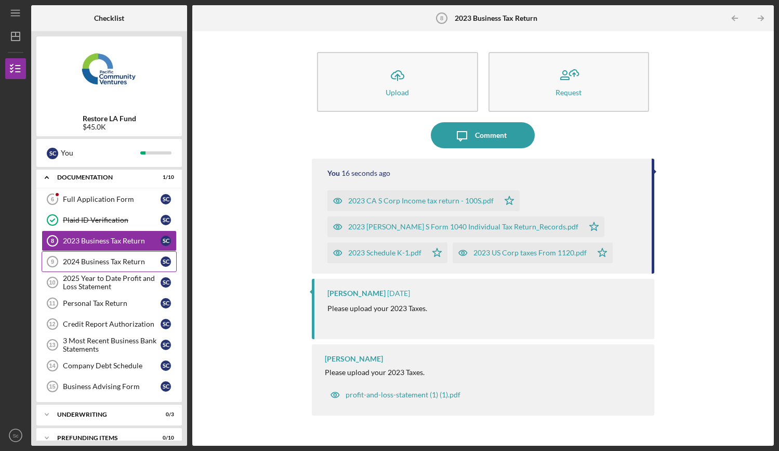 Image resolution: width=779 pixels, height=451 pixels. Describe the element at coordinates (102, 414) in the screenshot. I see `div: Underwriting` at that location.